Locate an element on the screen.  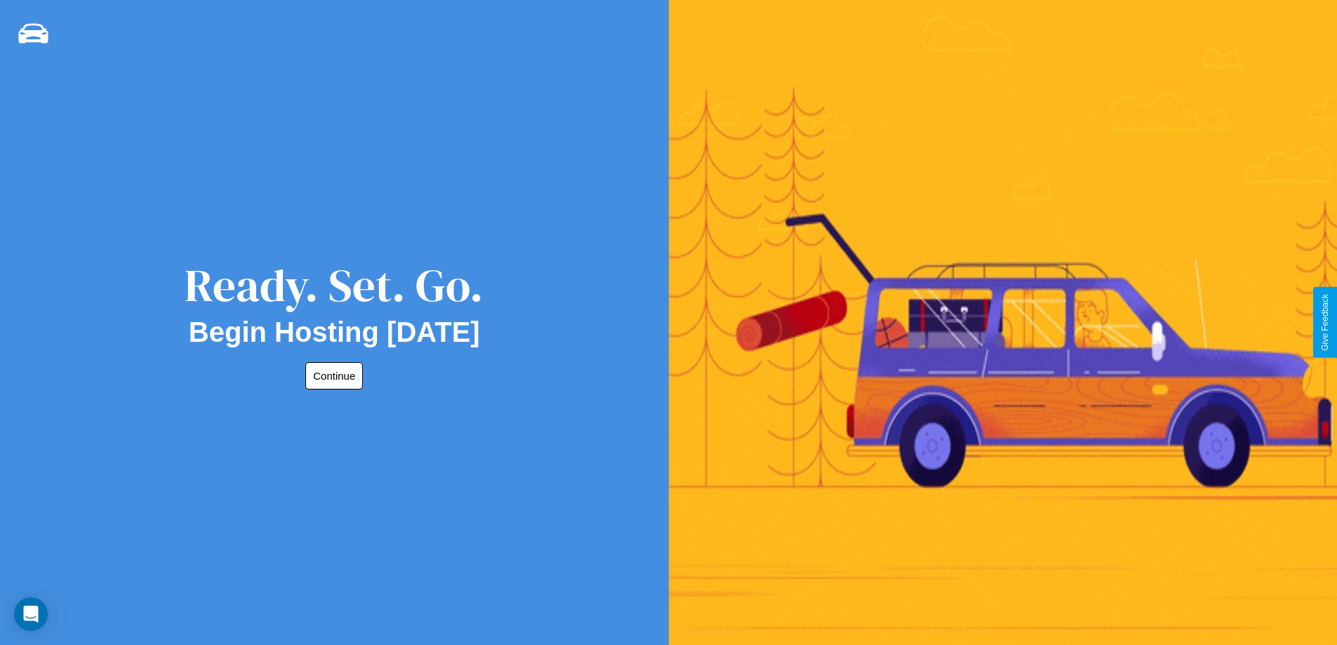
div: Ready. Set. Go. is located at coordinates (334, 285).